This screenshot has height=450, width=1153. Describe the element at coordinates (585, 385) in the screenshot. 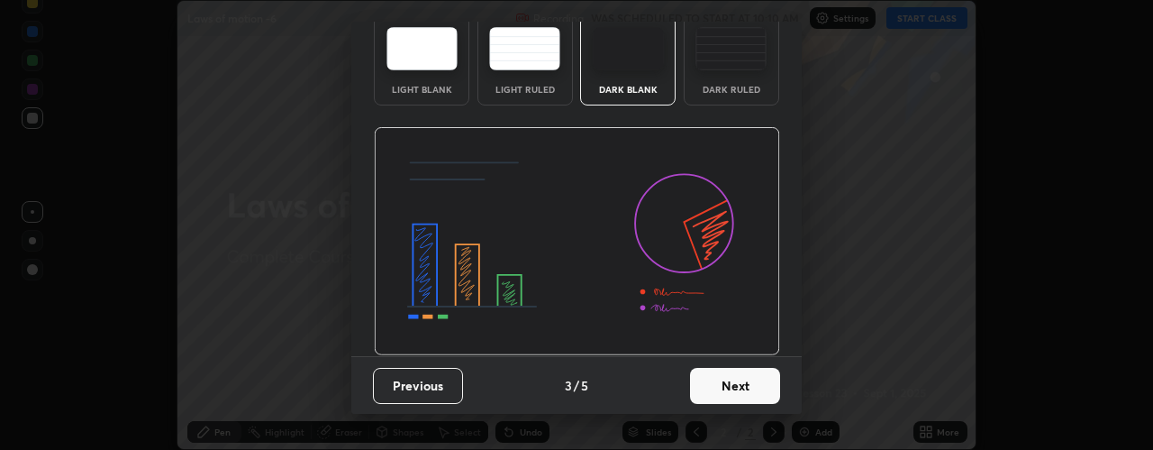

I see `h4: 5` at that location.